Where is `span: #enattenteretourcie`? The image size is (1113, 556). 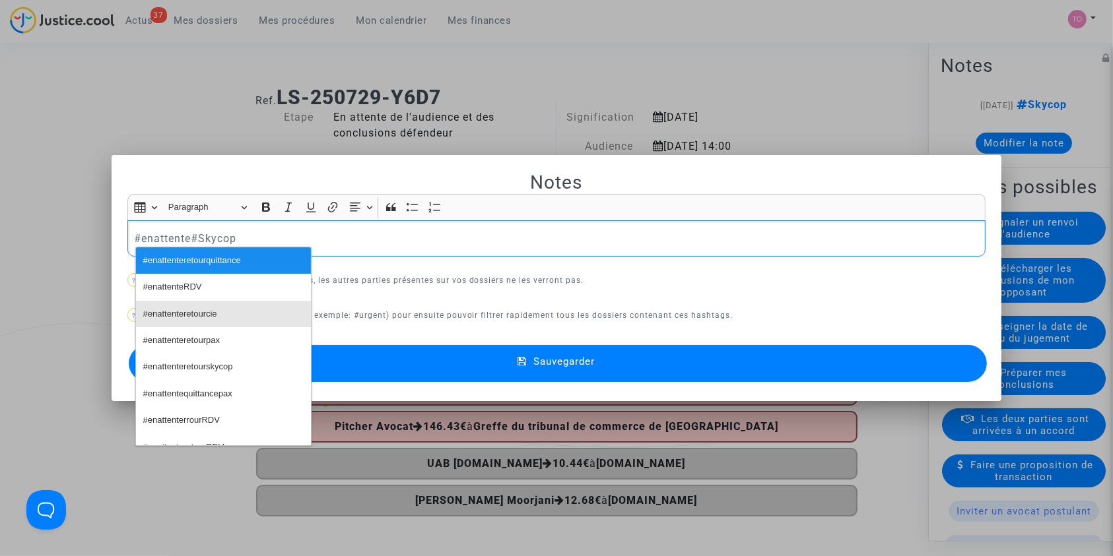
span: #enattenteretourcie is located at coordinates (180, 314).